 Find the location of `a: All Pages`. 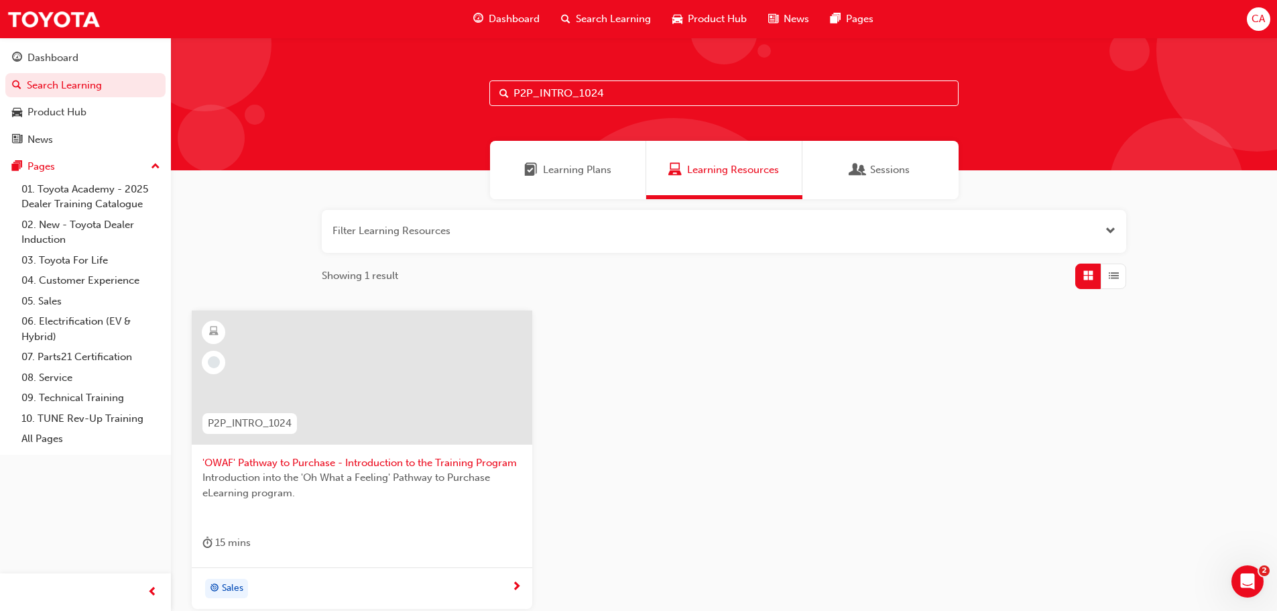

a: All Pages is located at coordinates (90, 438).